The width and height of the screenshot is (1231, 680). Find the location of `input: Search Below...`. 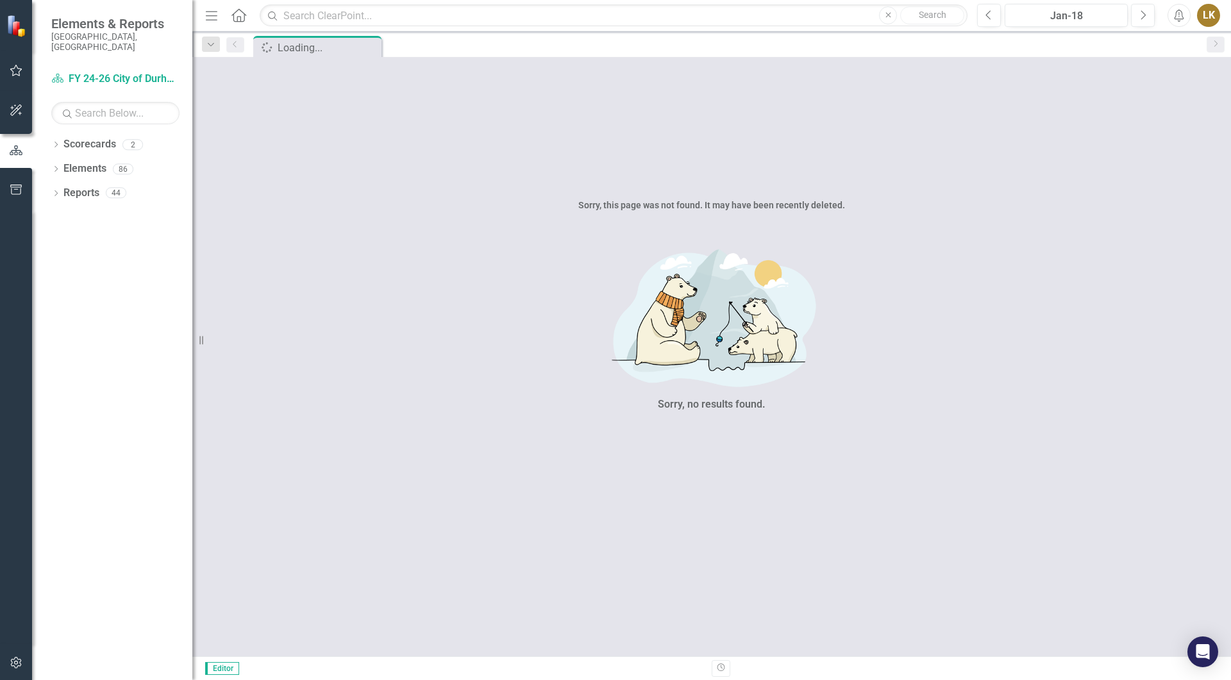

input: Search Below... is located at coordinates (115, 113).